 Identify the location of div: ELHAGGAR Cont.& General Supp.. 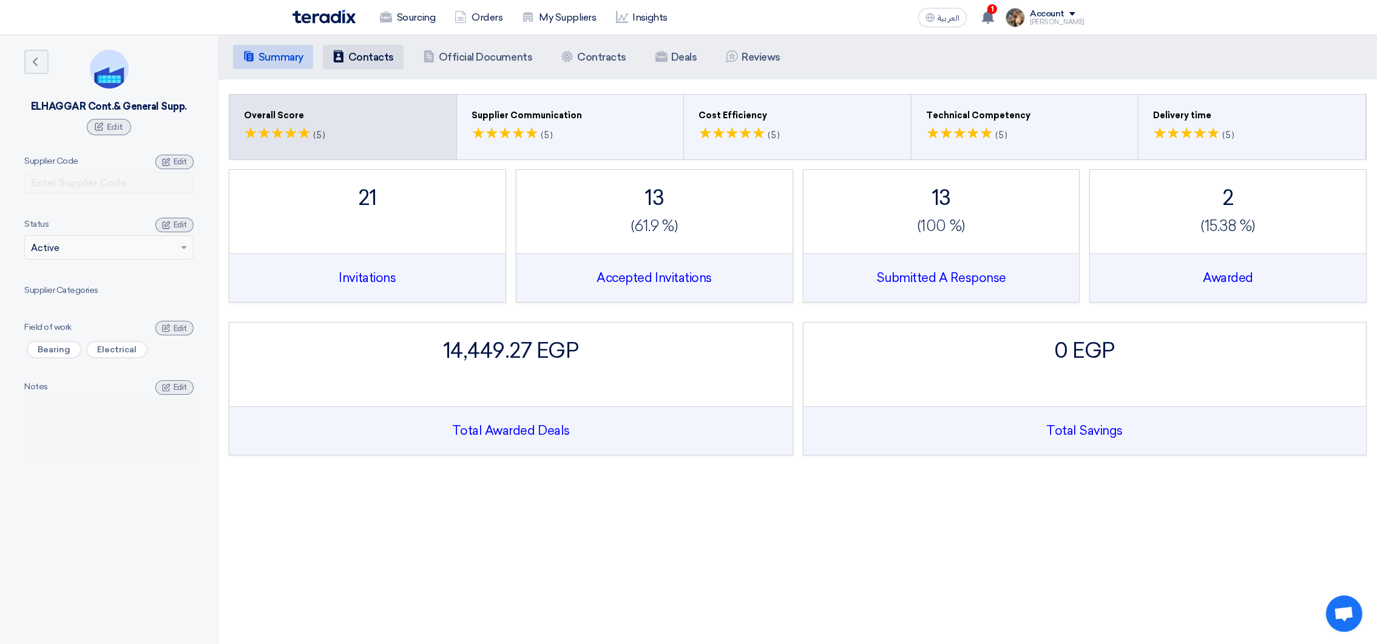
(109, 107).